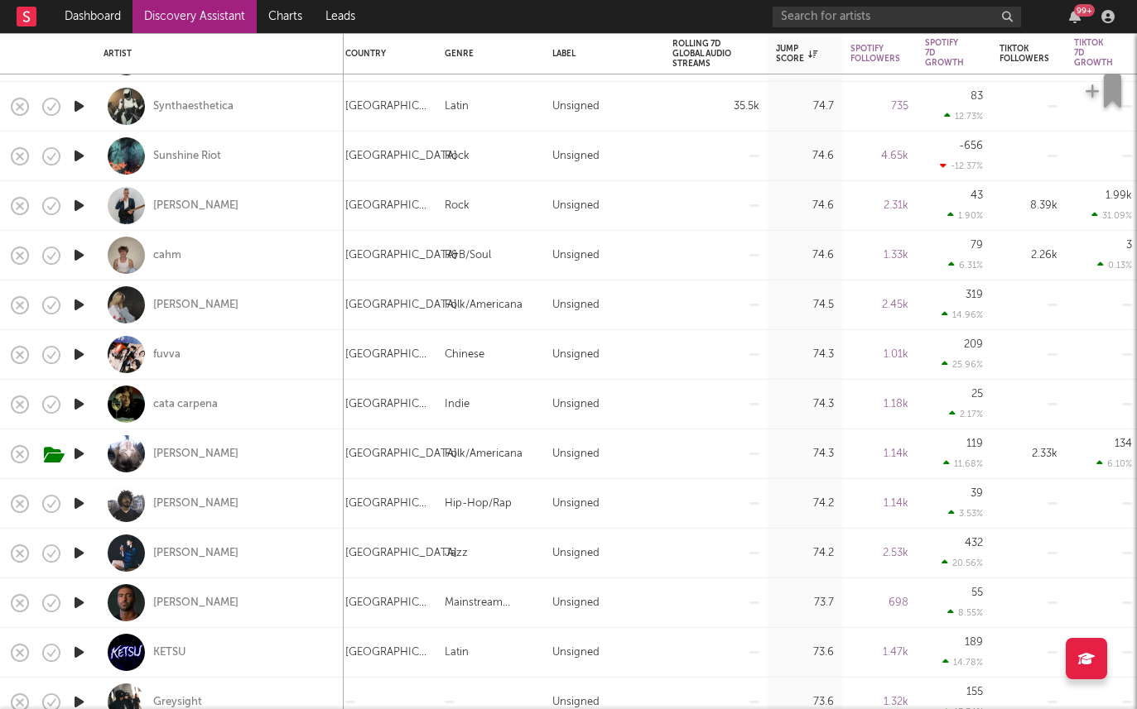 This screenshot has height=709, width=1137. I want to click on div: 1.90 %, so click(964, 215).